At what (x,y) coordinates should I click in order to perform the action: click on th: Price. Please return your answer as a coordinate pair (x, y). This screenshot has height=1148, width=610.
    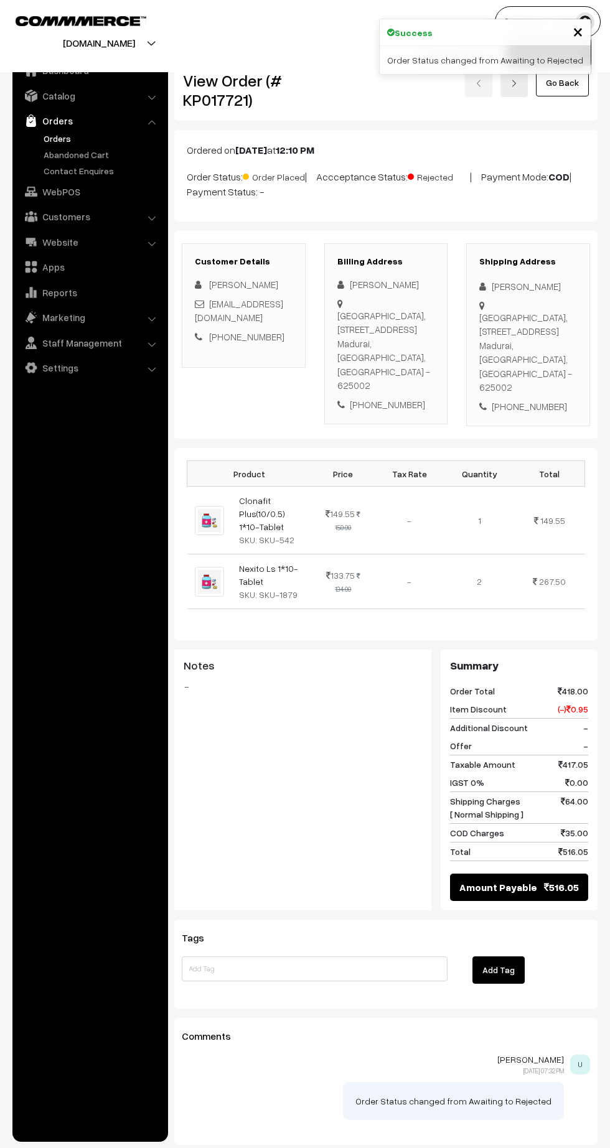
    Looking at the image, I should click on (343, 474).